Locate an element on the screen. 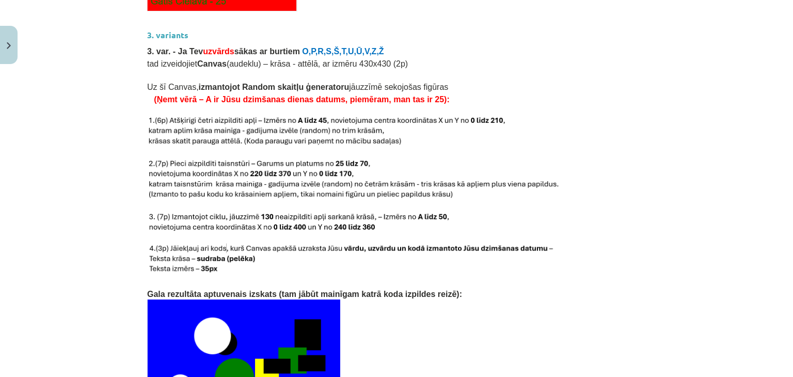 The width and height of the screenshot is (793, 377). span: Gala rezultāta aptuvenais izskats (tam jābūt mainīgam katrā koda izpildes reizē): is located at coordinates (305, 294).